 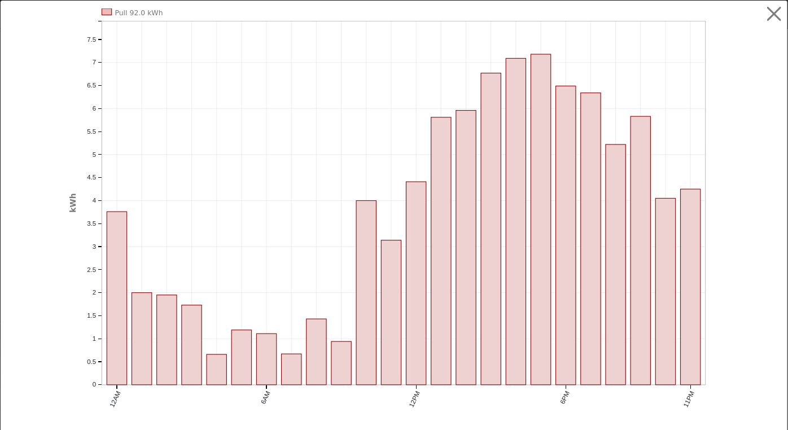 What do you see at coordinates (94, 247) in the screenshot?
I see `text: 3` at bounding box center [94, 247].